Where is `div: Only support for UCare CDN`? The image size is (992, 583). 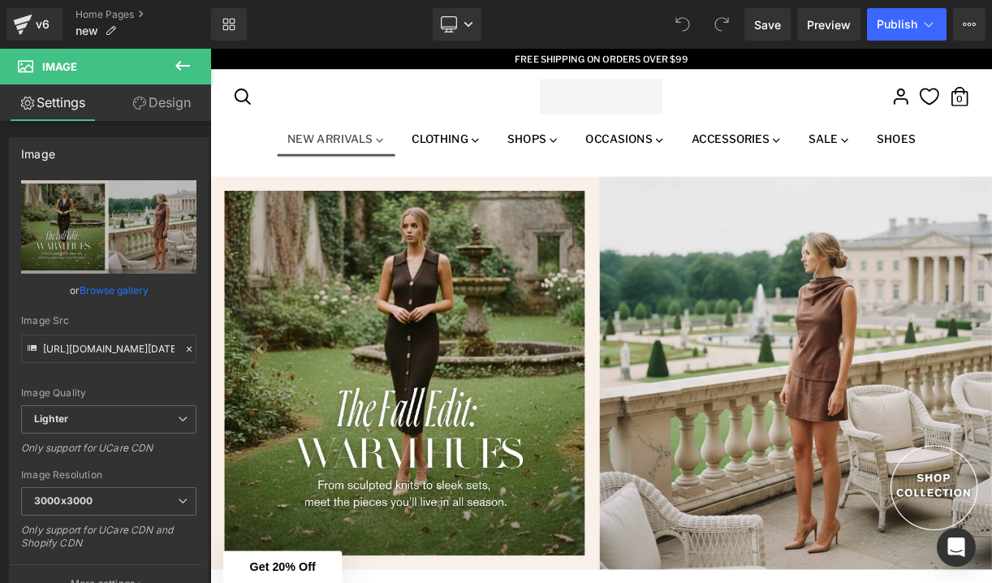
div: Only support for UCare CDN is located at coordinates (109, 453).